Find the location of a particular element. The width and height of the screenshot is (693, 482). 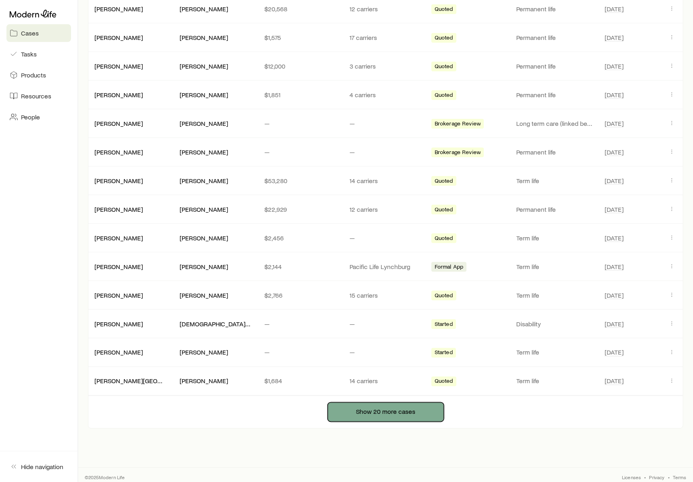

p: $1,851 is located at coordinates (300, 95).